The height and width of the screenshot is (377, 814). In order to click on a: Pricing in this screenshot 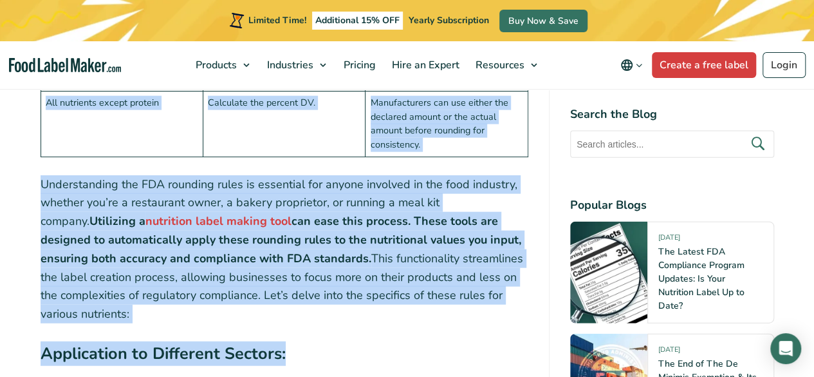, I will do `click(358, 65)`.